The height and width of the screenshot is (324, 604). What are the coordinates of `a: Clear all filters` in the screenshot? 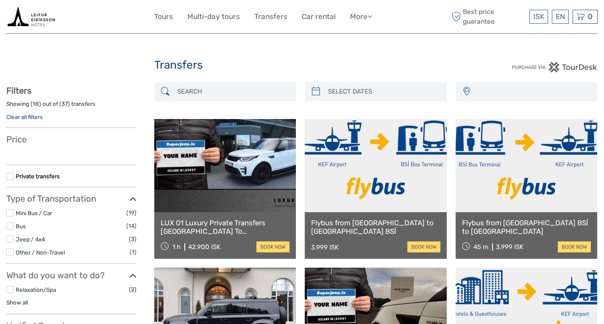 It's located at (25, 117).